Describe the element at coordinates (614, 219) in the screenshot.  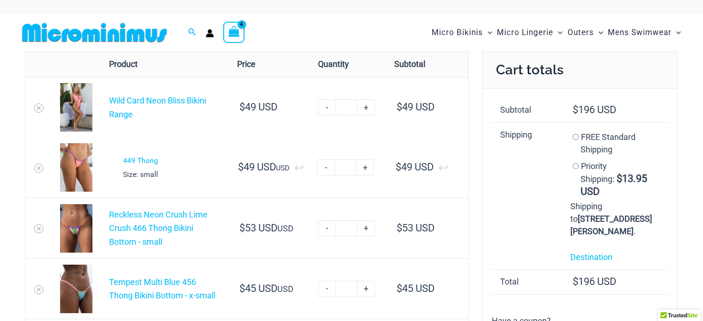
I see `p: Shipping to .` at that location.